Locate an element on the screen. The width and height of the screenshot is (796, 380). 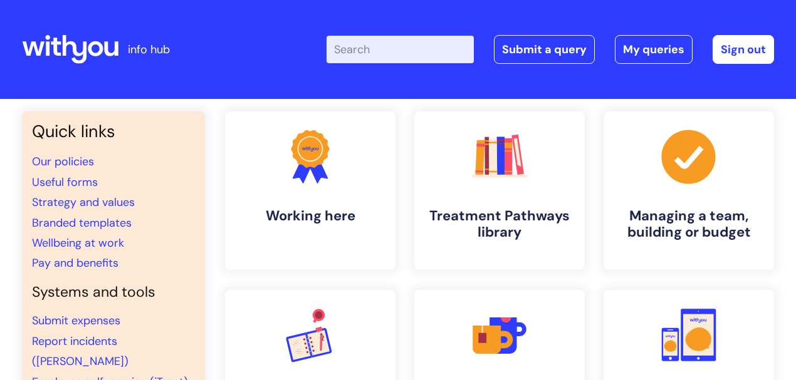
a: Branded templates is located at coordinates (81, 223).